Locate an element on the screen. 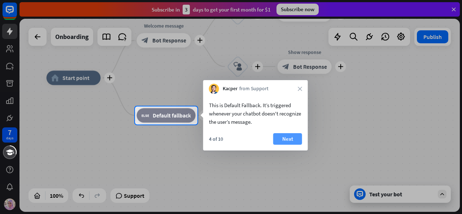 The width and height of the screenshot is (462, 214). i: close is located at coordinates (300, 89).